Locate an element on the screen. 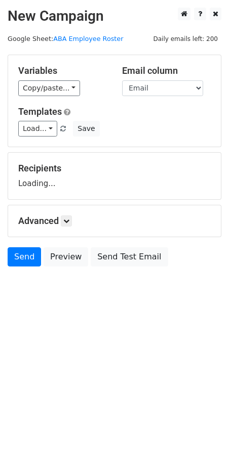 The height and width of the screenshot is (449, 229). h5: Recipients is located at coordinates (114, 169).